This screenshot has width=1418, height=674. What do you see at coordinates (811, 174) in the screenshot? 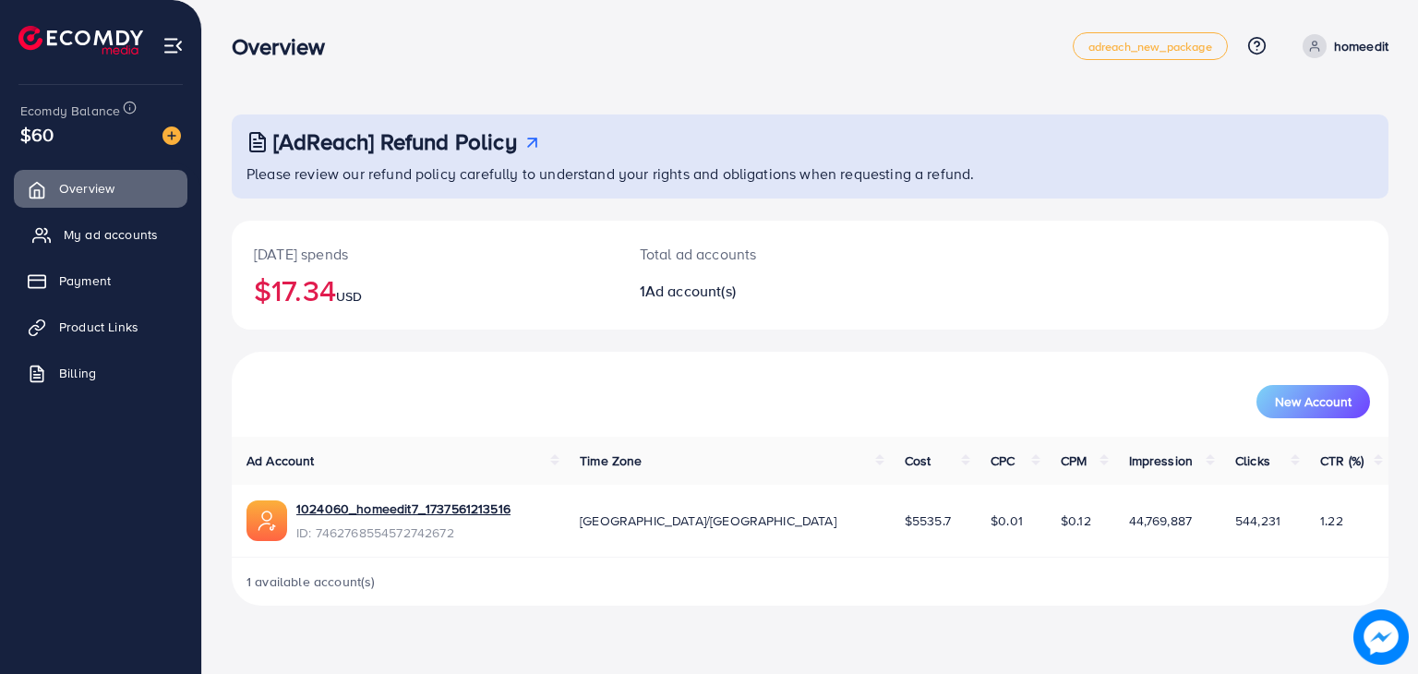
I see `p: Please review our refund policy carefully to understand your rights and obligations when requesti...` at bounding box center [811, 174].